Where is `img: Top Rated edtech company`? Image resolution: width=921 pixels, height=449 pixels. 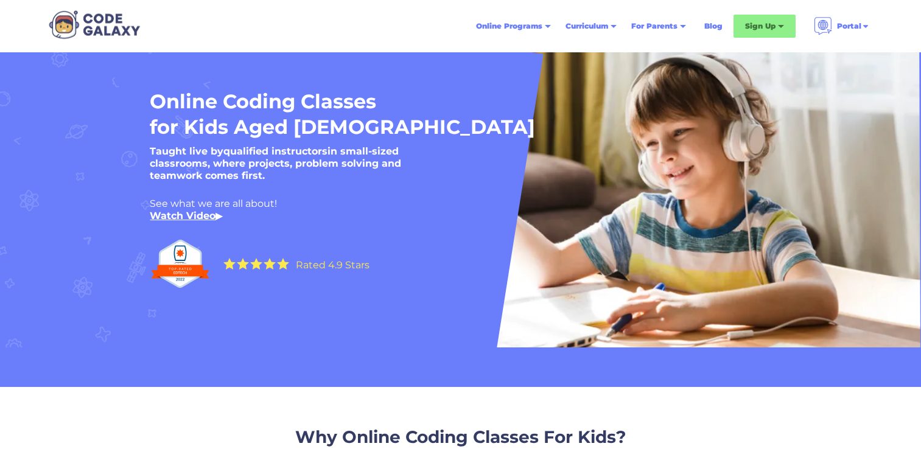
img: Top Rated edtech company is located at coordinates (180, 263).